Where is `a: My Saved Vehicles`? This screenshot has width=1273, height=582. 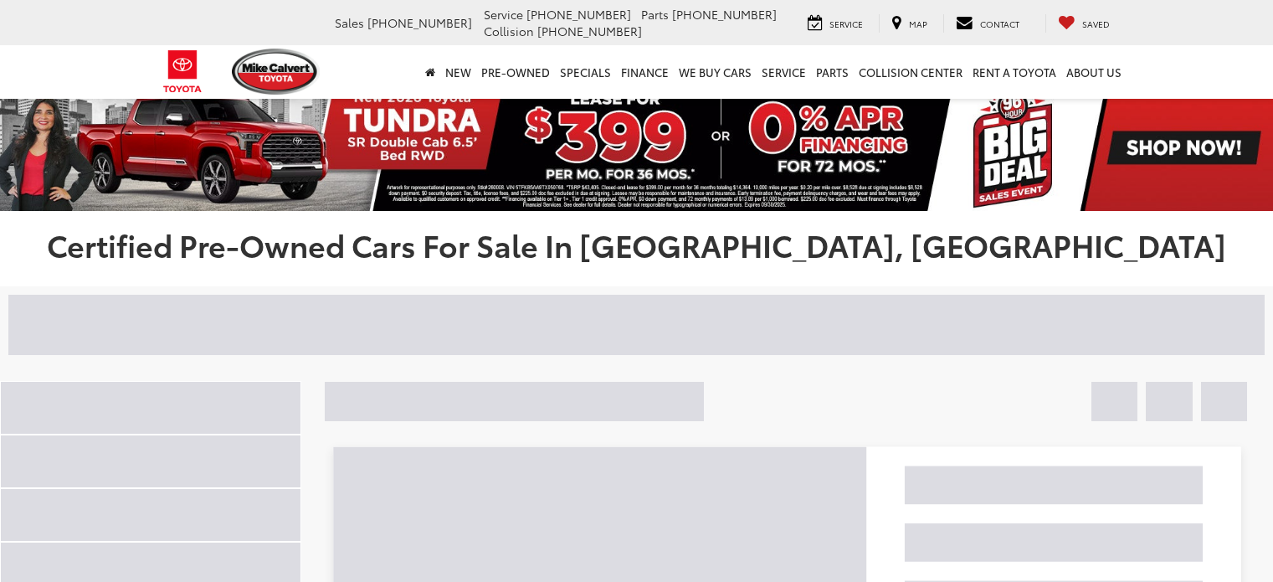
a: My Saved Vehicles is located at coordinates (1084, 23).